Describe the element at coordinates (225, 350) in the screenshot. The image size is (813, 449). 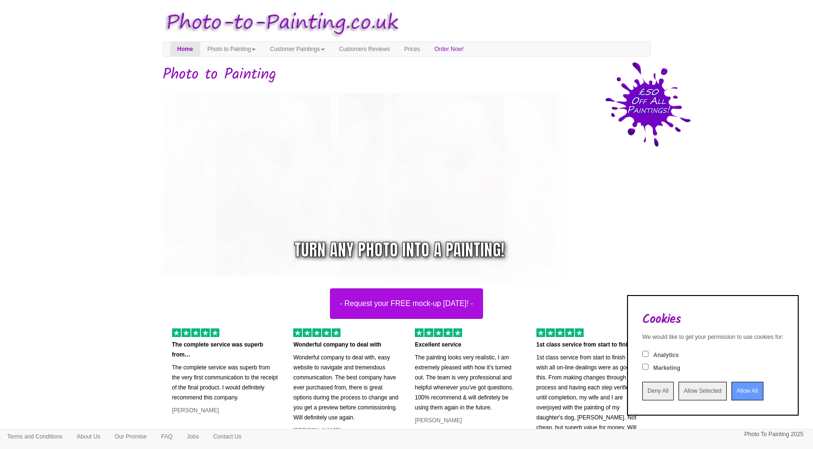
I see `p: The complete service was superb from…` at that location.